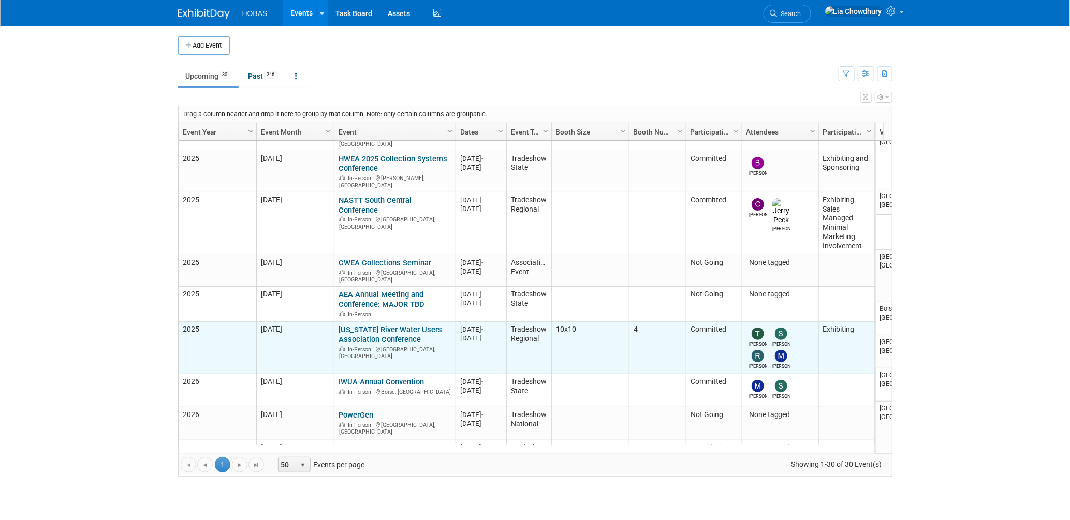 Image resolution: width=1070 pixels, height=520 pixels. I want to click on a: Participation Type, so click(846, 132).